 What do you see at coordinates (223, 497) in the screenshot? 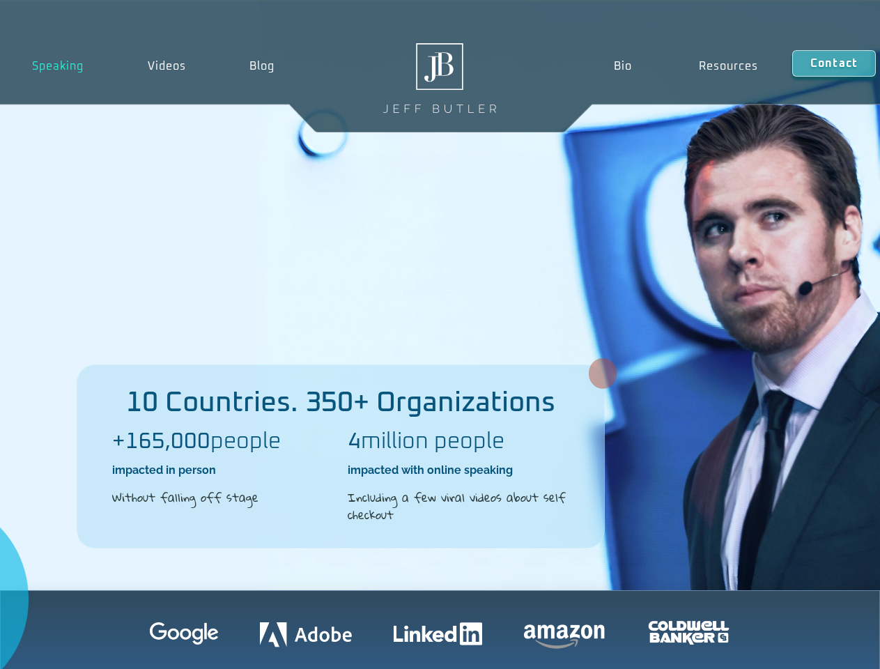
I see `h2: Without falling off stage` at bounding box center [223, 497].